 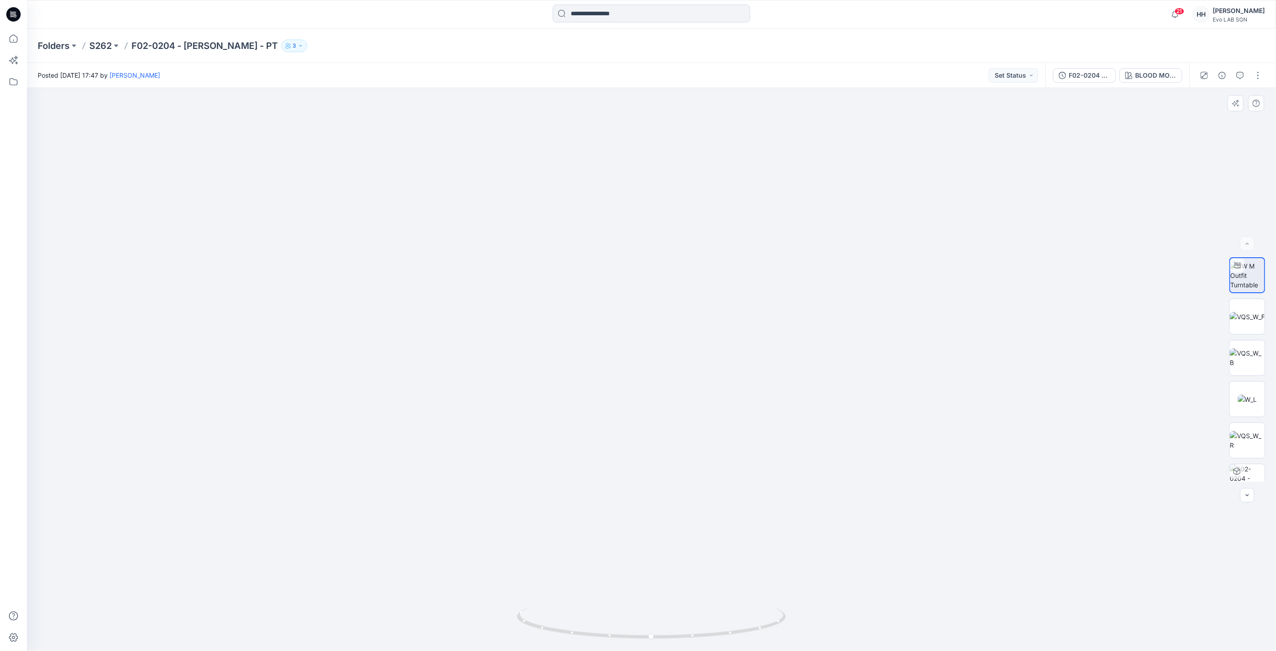 What do you see at coordinates (1156, 75) in the screenshot?
I see `div: BLOOD MOON RED` at bounding box center [1156, 75].